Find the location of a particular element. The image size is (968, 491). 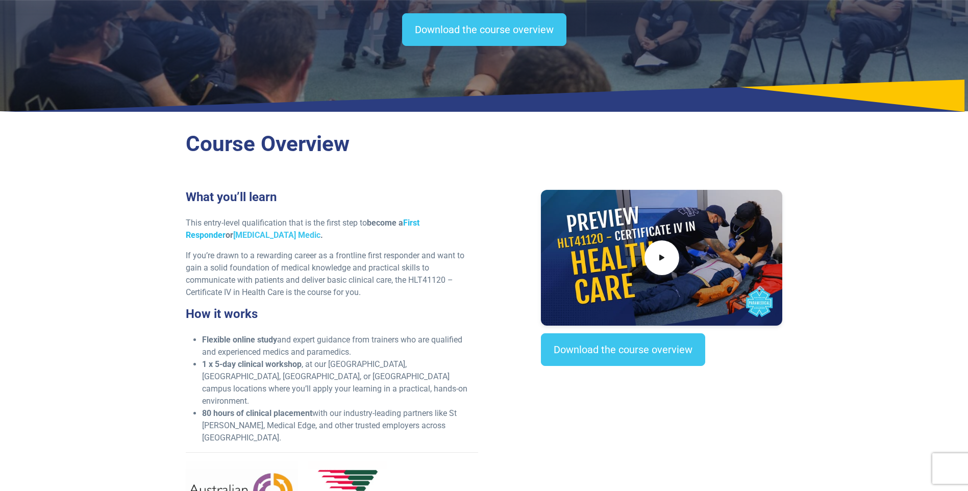

h3: How it works is located at coordinates (332, 314).